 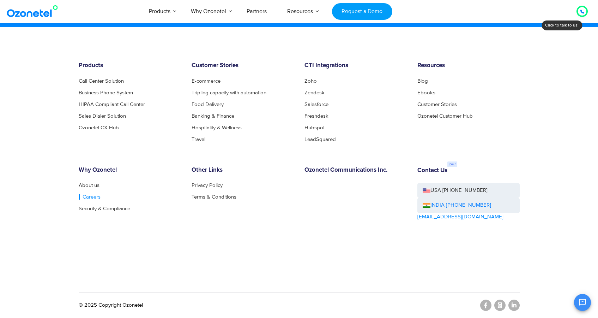 What do you see at coordinates (206, 81) in the screenshot?
I see `a: E-commerce` at bounding box center [206, 81].